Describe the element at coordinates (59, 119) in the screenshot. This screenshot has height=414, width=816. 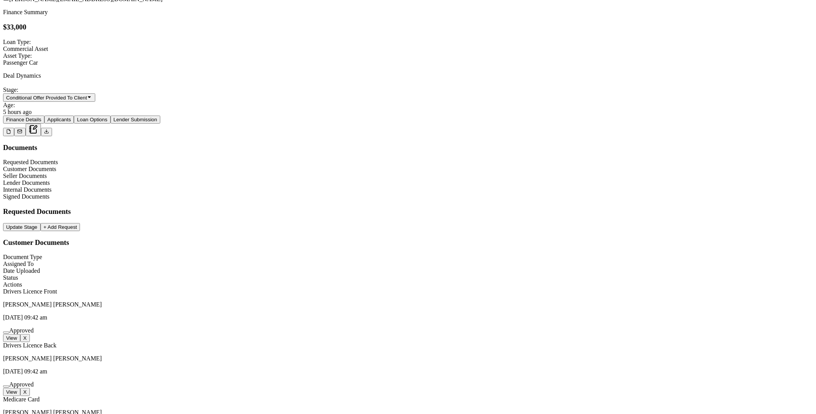
I see `button: Applicants` at that location.